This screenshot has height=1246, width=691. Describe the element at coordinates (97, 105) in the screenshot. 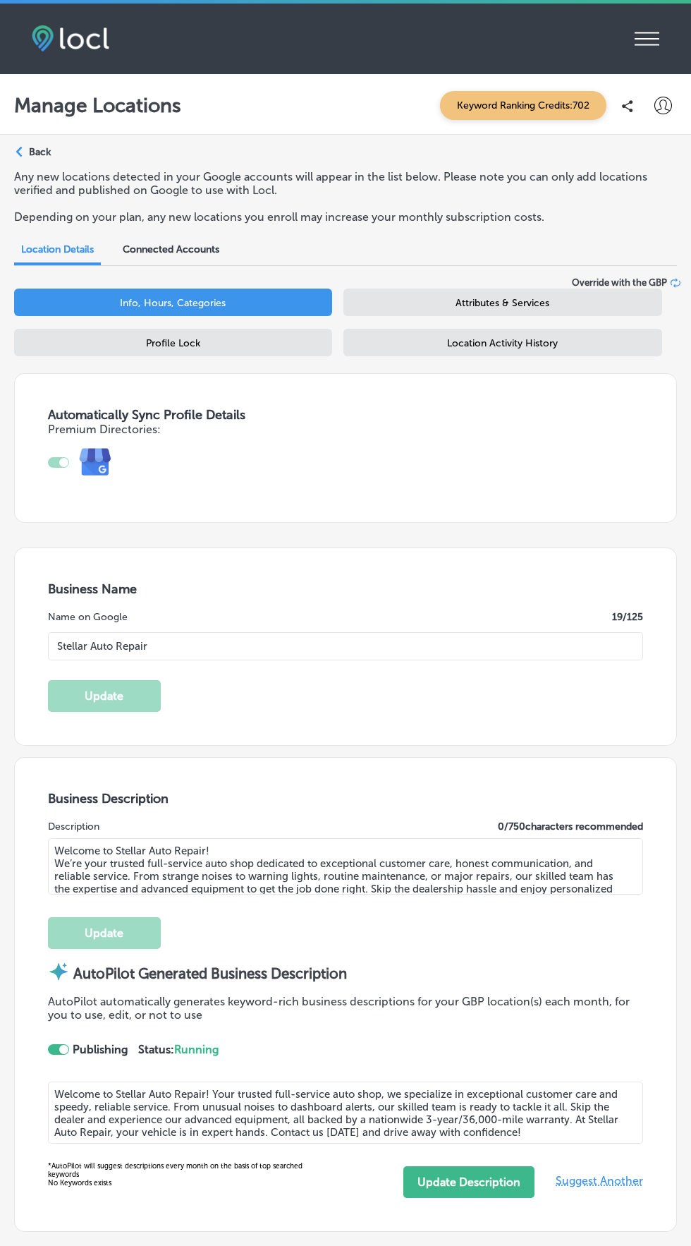

I see `p: Manage Locations` at that location.